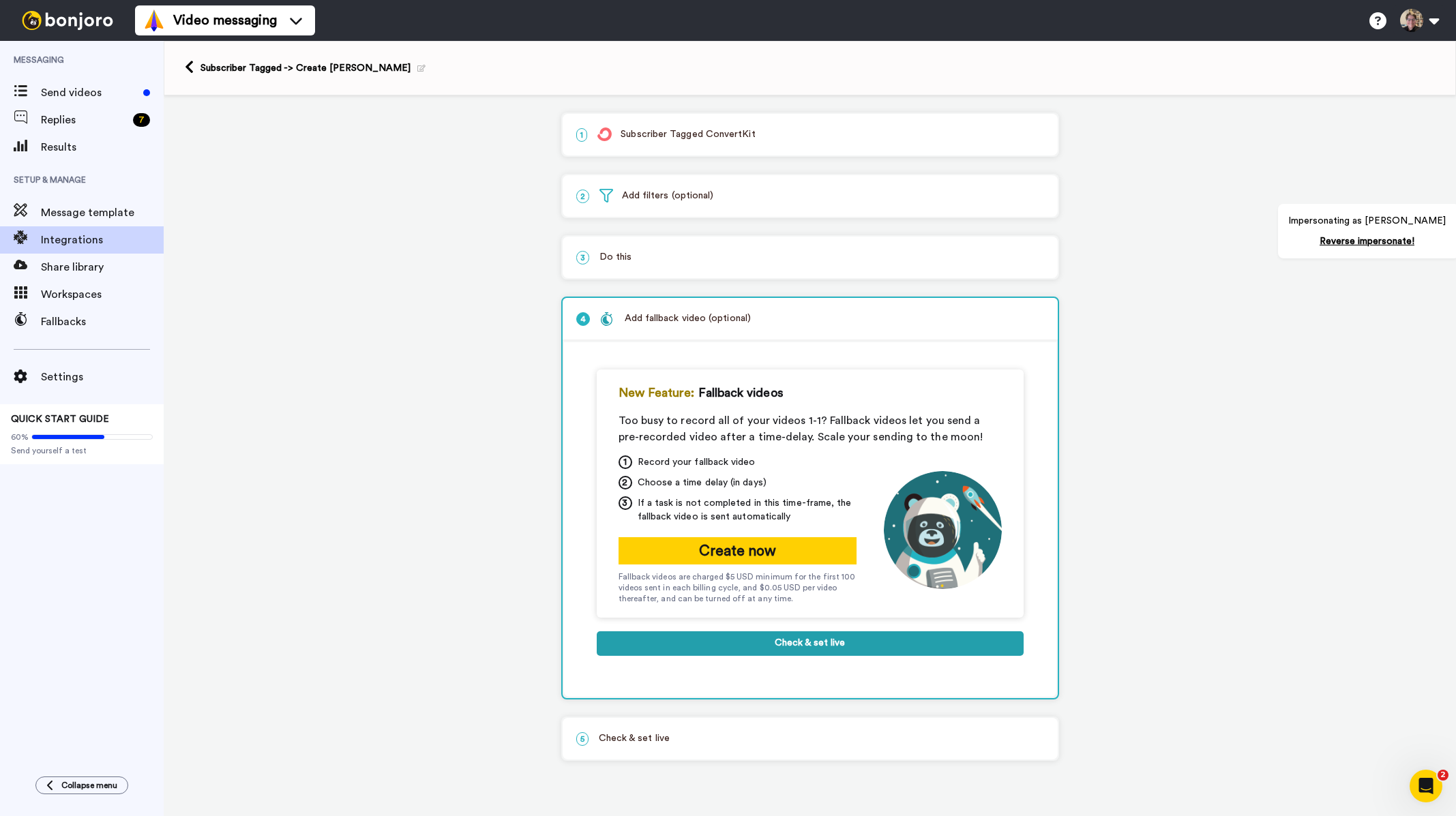  Describe the element at coordinates (90, 785) in the screenshot. I see `span: Collapse menu` at that location.